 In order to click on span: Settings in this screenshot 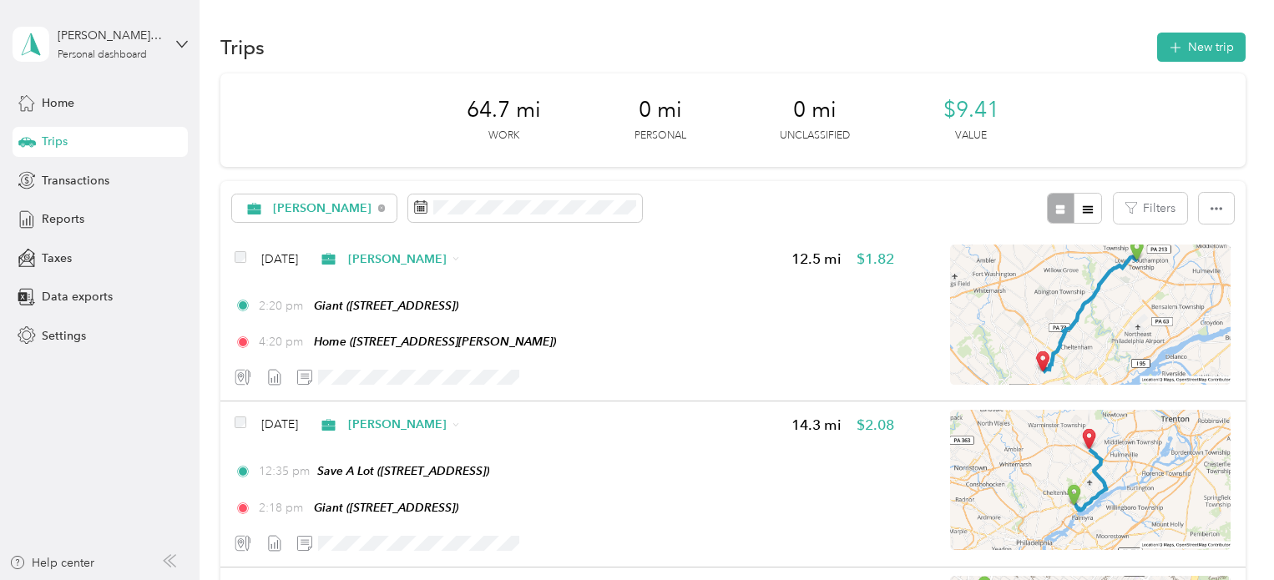, I will do `click(63, 336)`.